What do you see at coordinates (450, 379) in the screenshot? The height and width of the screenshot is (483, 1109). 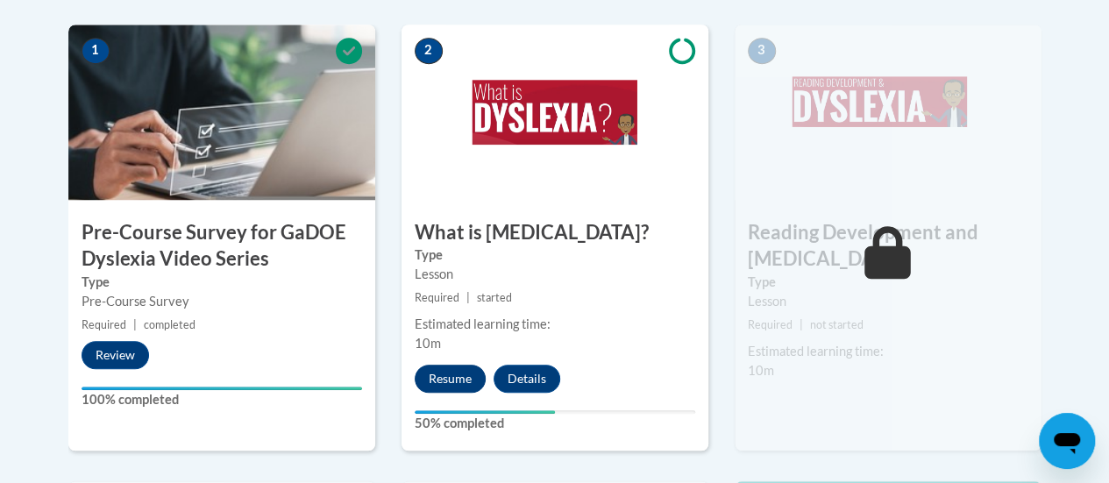 I see `button: Resume` at bounding box center [450, 379].